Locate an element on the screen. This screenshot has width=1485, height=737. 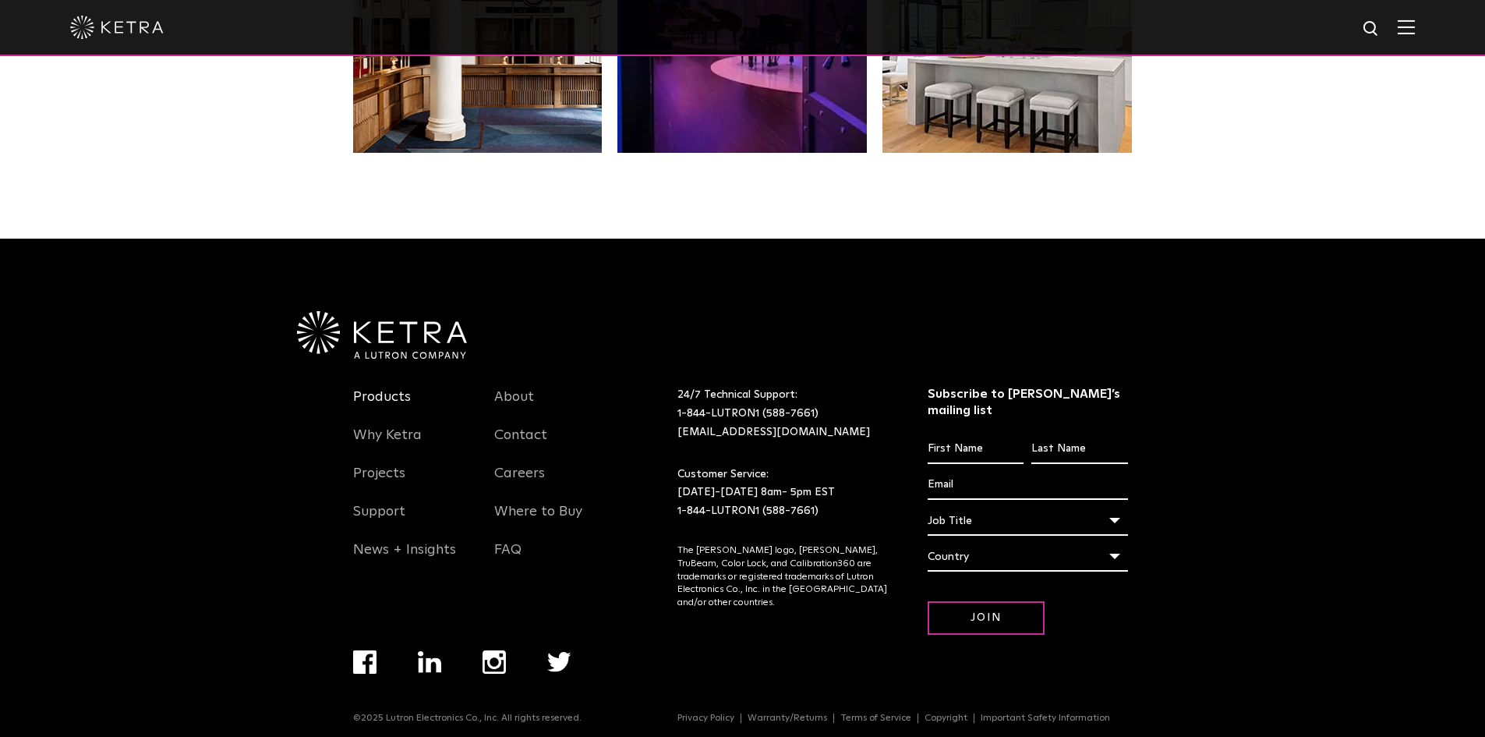
a: Warranty/Returns is located at coordinates (787, 718).